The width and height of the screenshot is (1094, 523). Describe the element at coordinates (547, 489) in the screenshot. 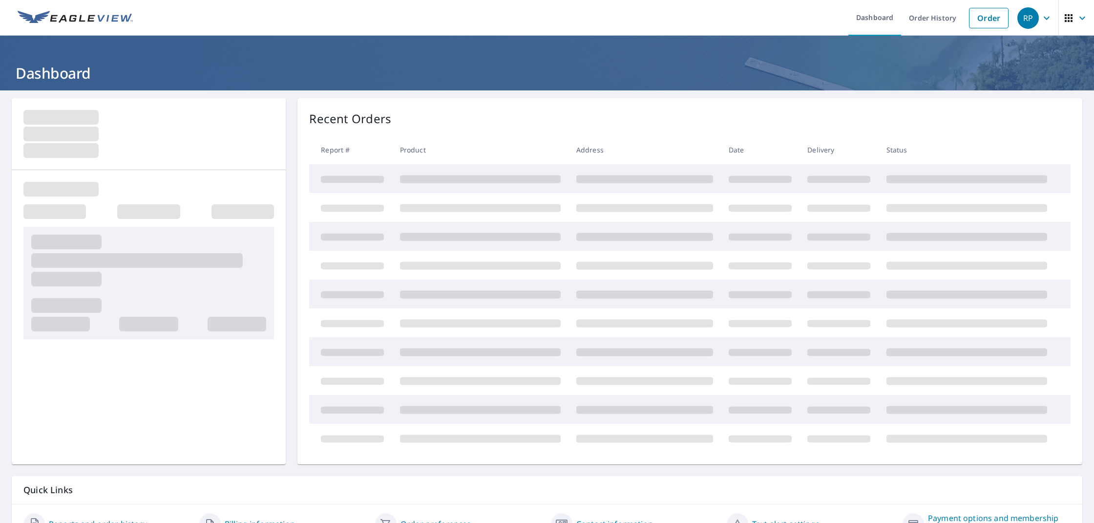

I see `p: Quick Links` at that location.